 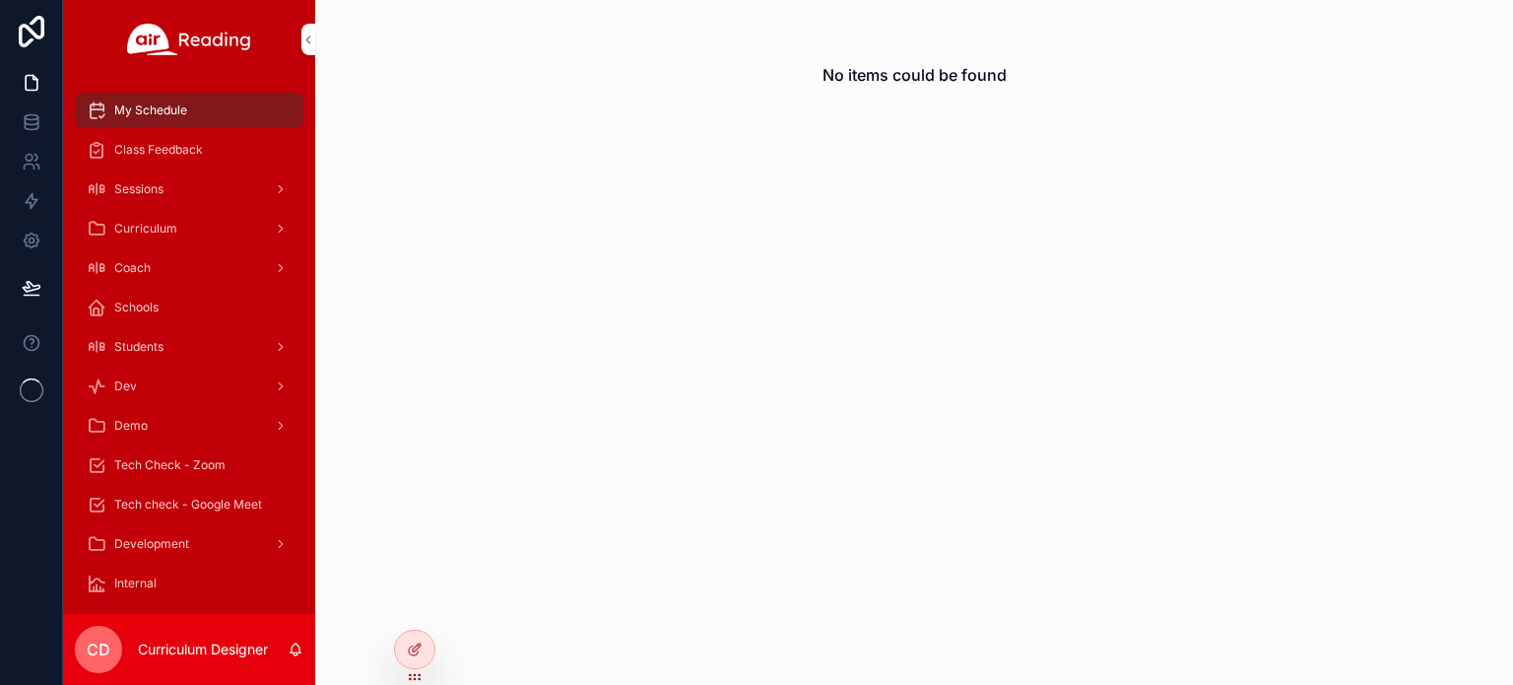 What do you see at coordinates (99, 649) in the screenshot?
I see `span: CD` at bounding box center [99, 649].